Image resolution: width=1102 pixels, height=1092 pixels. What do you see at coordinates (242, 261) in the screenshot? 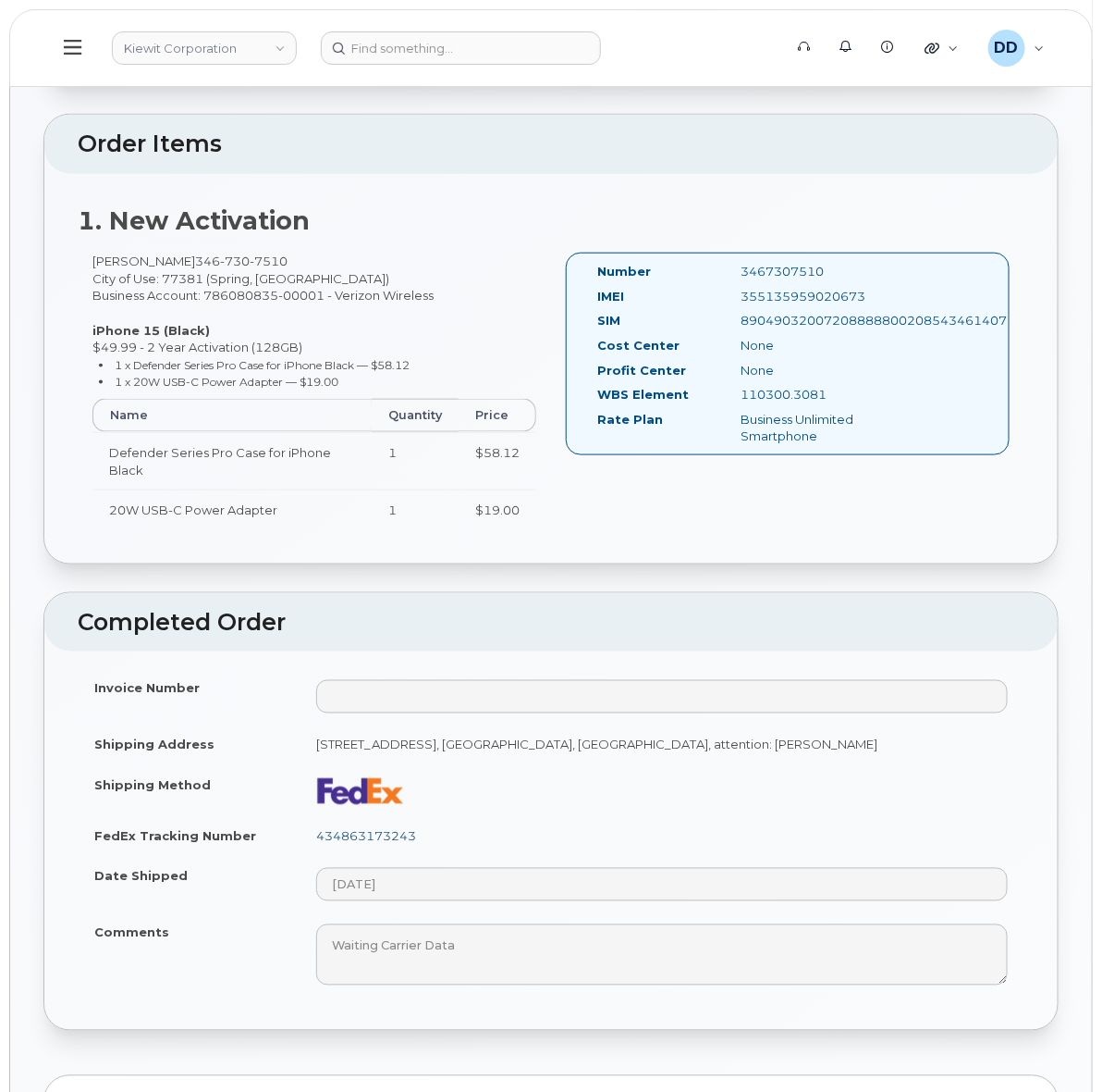
I see `span: 346` at bounding box center [242, 261].